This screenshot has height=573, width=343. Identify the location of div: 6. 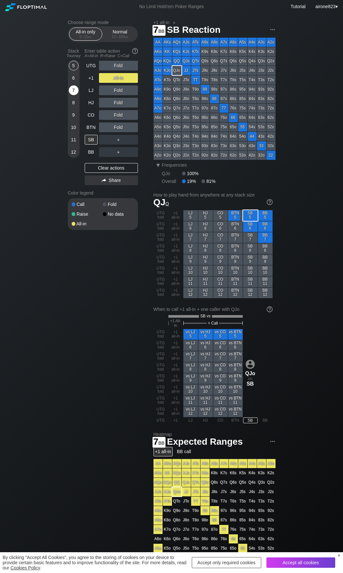
(74, 78).